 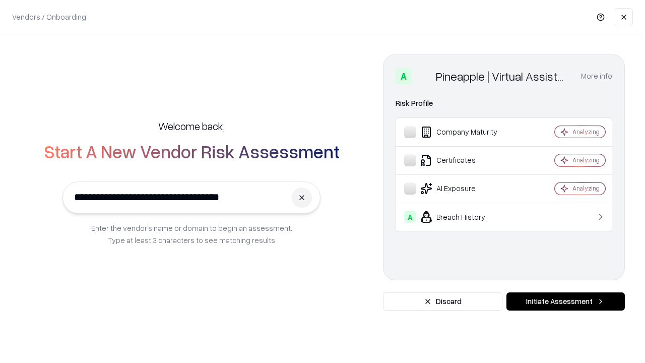 What do you see at coordinates (424, 76) in the screenshot?
I see `img: Pineapple | Virtual Assistant Agency` at bounding box center [424, 76].